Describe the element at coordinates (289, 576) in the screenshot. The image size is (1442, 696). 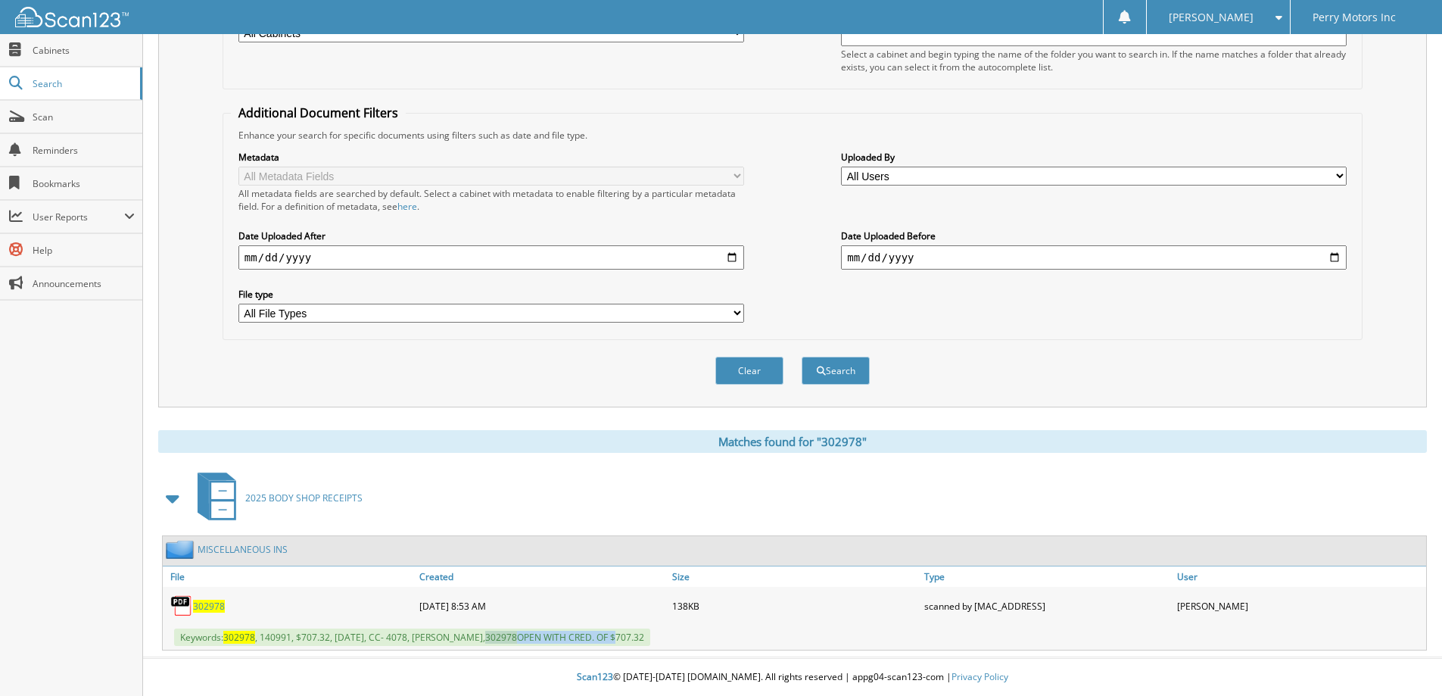
I see `a: File` at that location.